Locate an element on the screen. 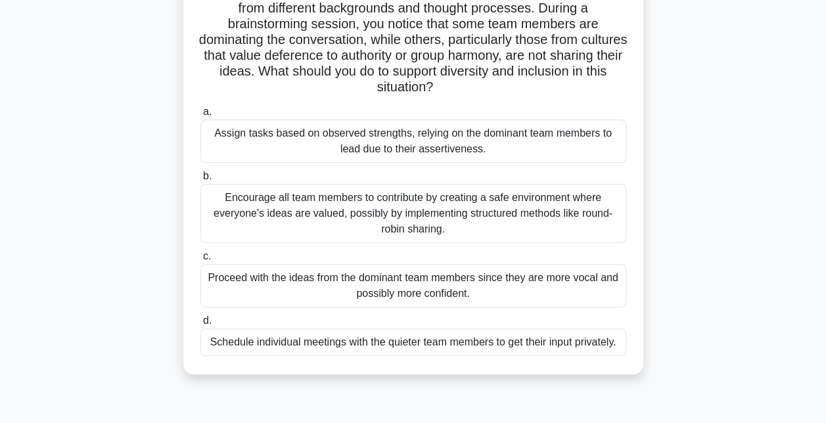 This screenshot has height=423, width=826. span: b. is located at coordinates (207, 176).